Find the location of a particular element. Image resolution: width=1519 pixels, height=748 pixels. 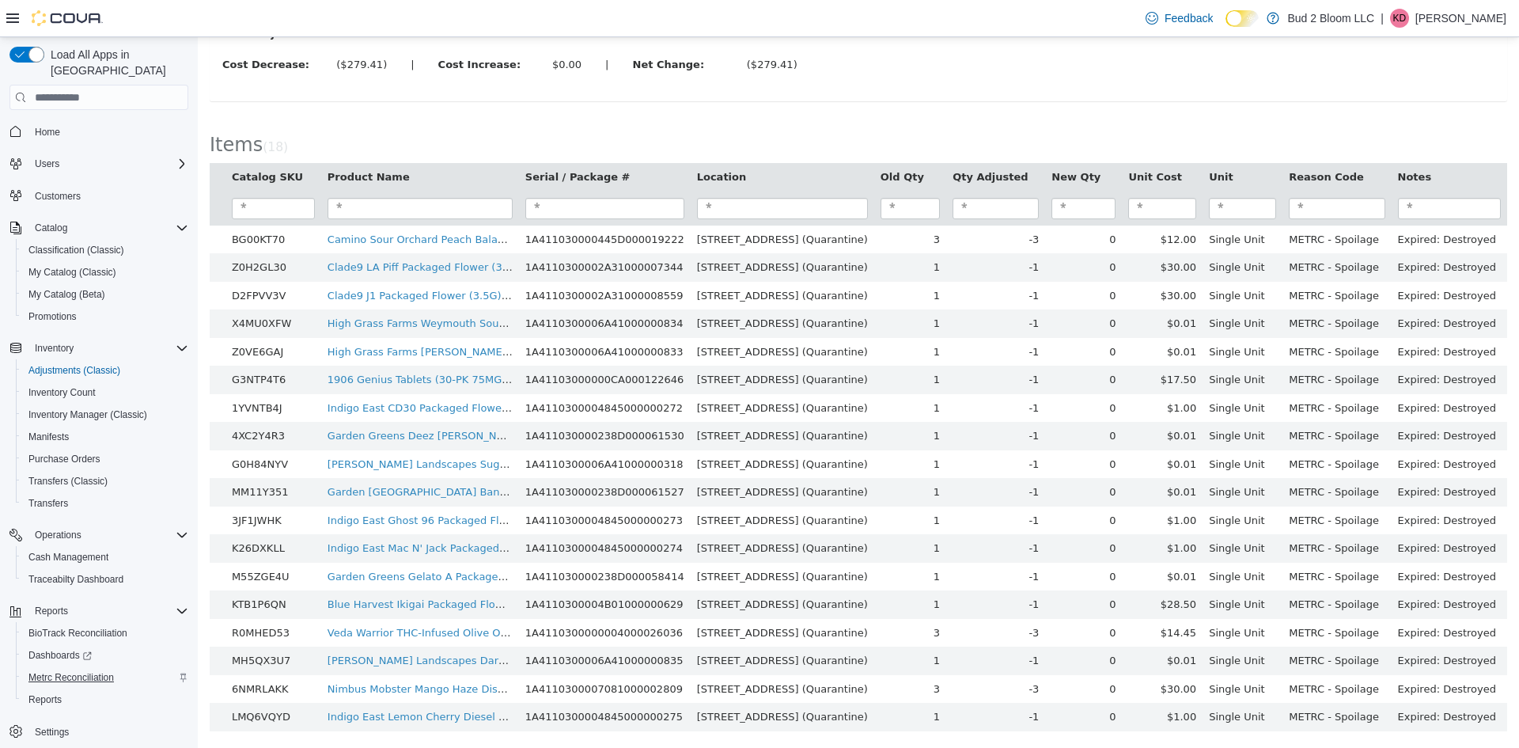

button: New Qty is located at coordinates (880, 140).